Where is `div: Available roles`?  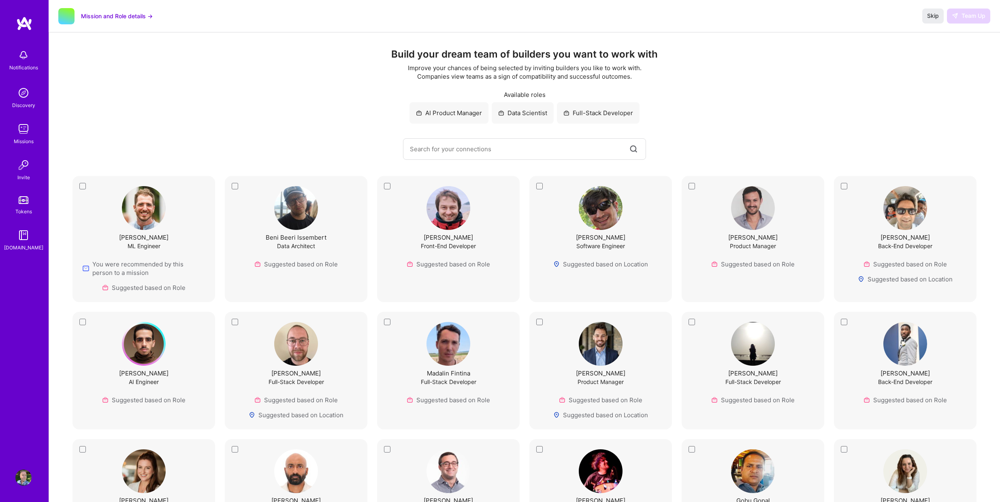 div: Available roles is located at coordinates (525, 94).